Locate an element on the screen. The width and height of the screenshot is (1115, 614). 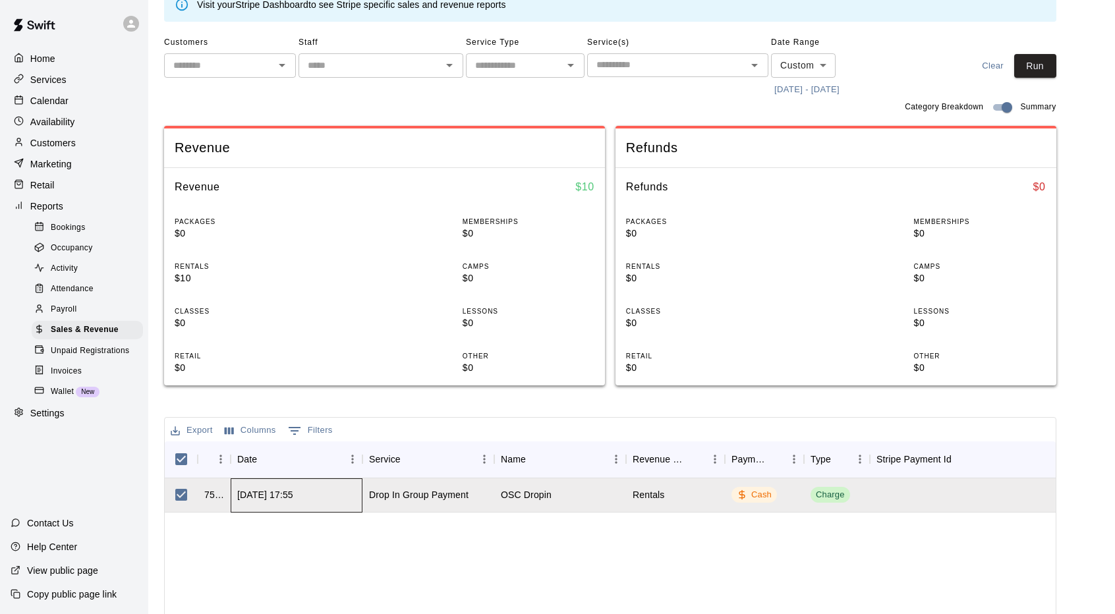
div: Charge is located at coordinates (831, 495).